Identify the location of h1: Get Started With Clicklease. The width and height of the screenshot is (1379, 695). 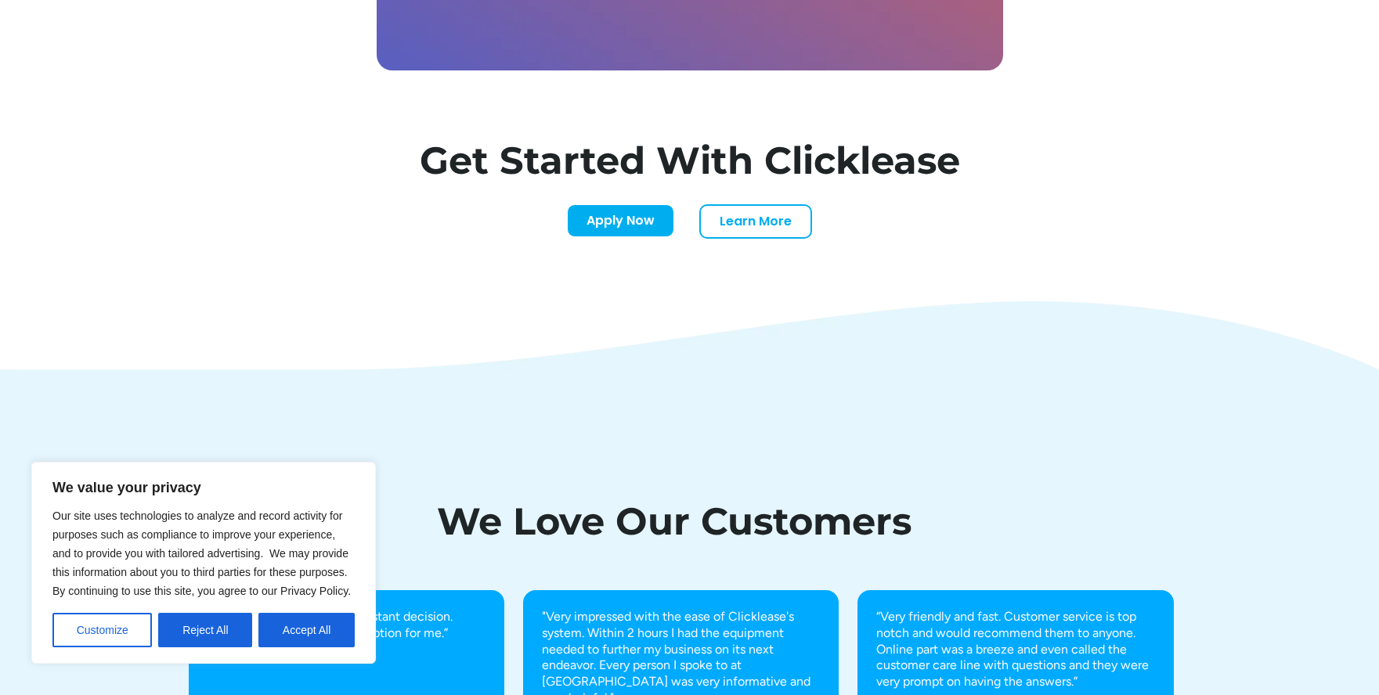
(690, 161).